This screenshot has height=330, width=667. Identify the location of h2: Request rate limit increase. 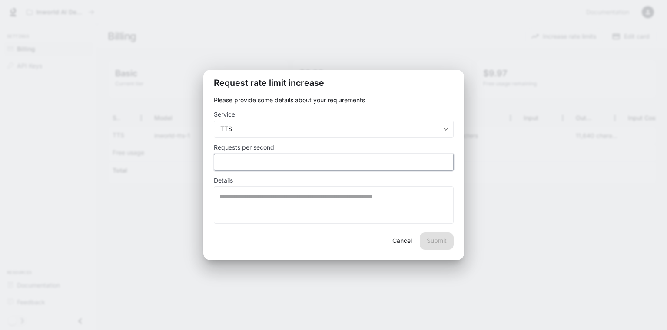
(334, 83).